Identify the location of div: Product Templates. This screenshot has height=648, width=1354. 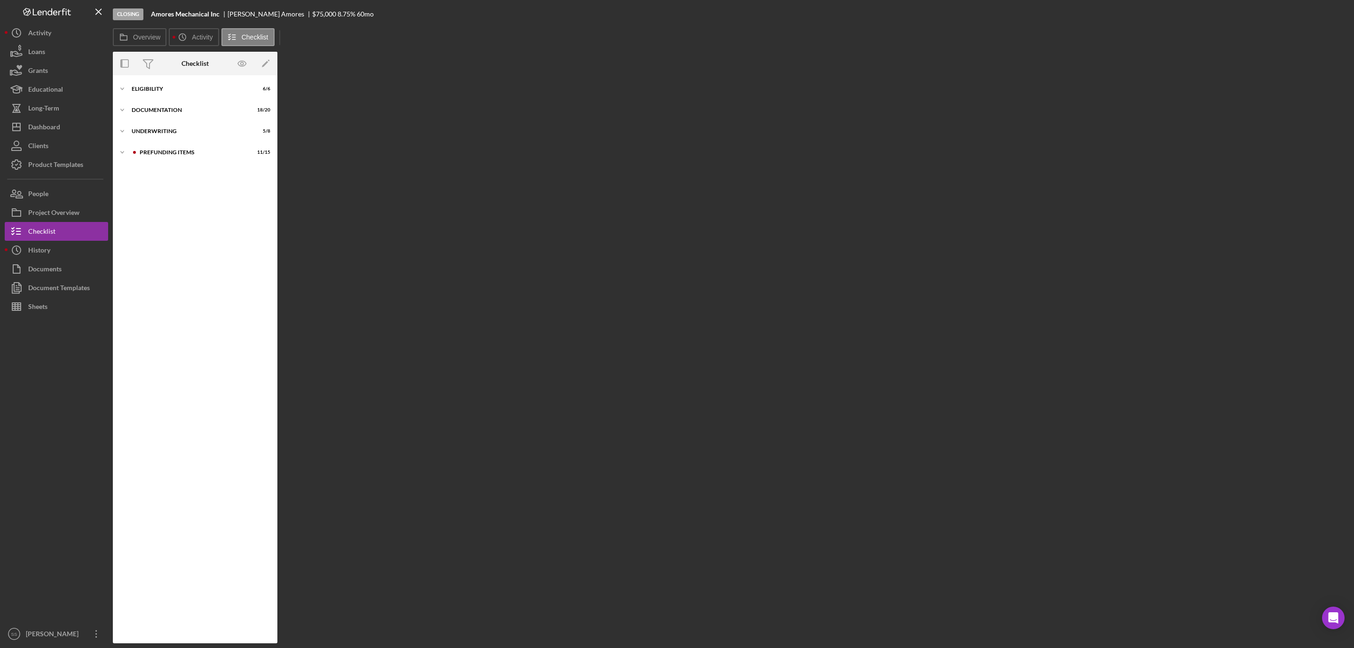
(55, 166).